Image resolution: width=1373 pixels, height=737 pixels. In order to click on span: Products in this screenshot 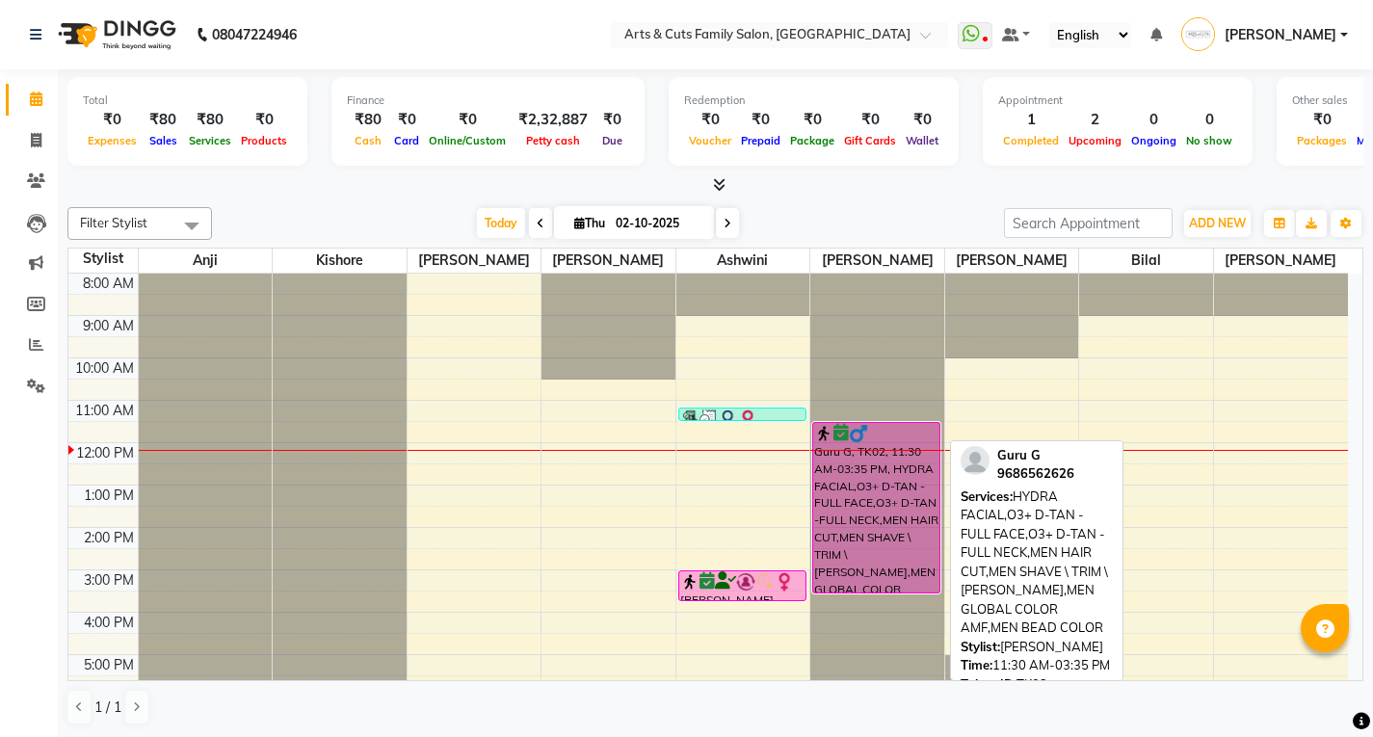, I will do `click(264, 141)`.